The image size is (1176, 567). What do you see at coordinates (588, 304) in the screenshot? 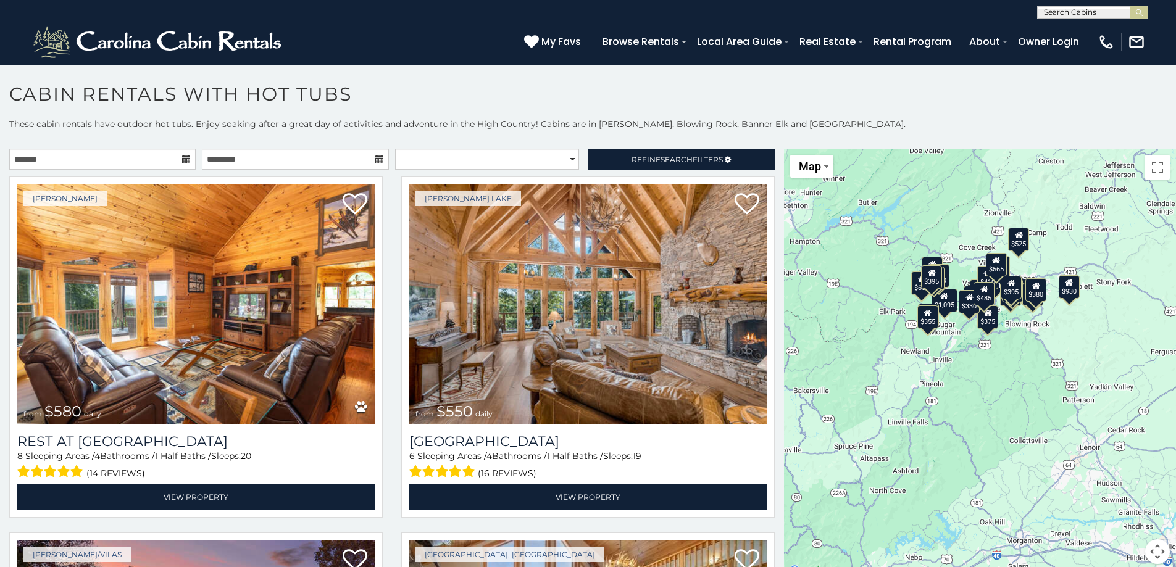
I see `img: Lake Haven Lodge` at bounding box center [588, 304].